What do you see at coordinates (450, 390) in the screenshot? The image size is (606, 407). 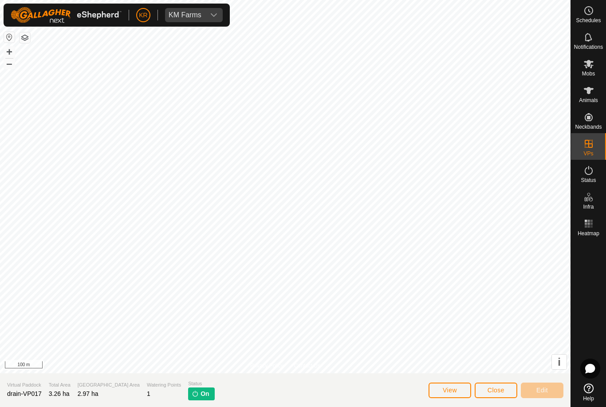 I see `button: View` at bounding box center [450, 390].